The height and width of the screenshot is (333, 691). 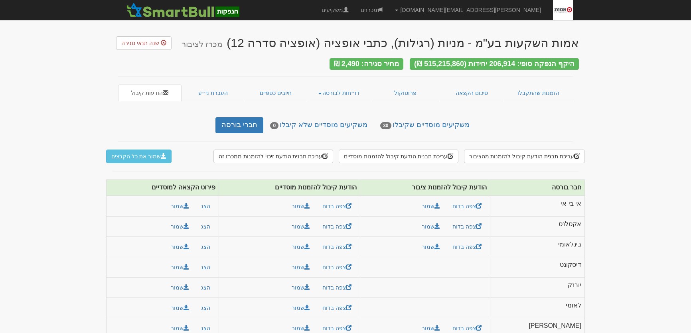 I want to click on th: הודעת קיבול להזמנות ציבור, so click(x=425, y=188).